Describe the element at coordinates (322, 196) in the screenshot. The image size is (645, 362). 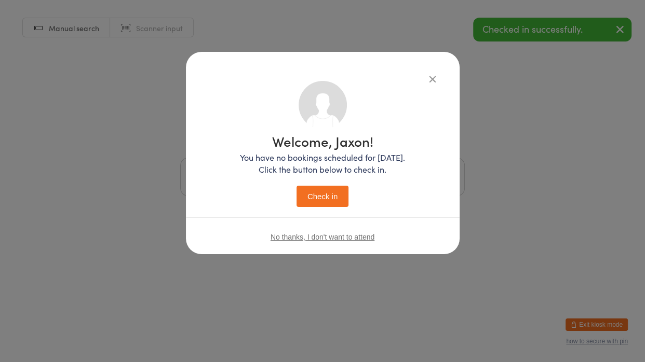
I see `button: Check in` at that location.